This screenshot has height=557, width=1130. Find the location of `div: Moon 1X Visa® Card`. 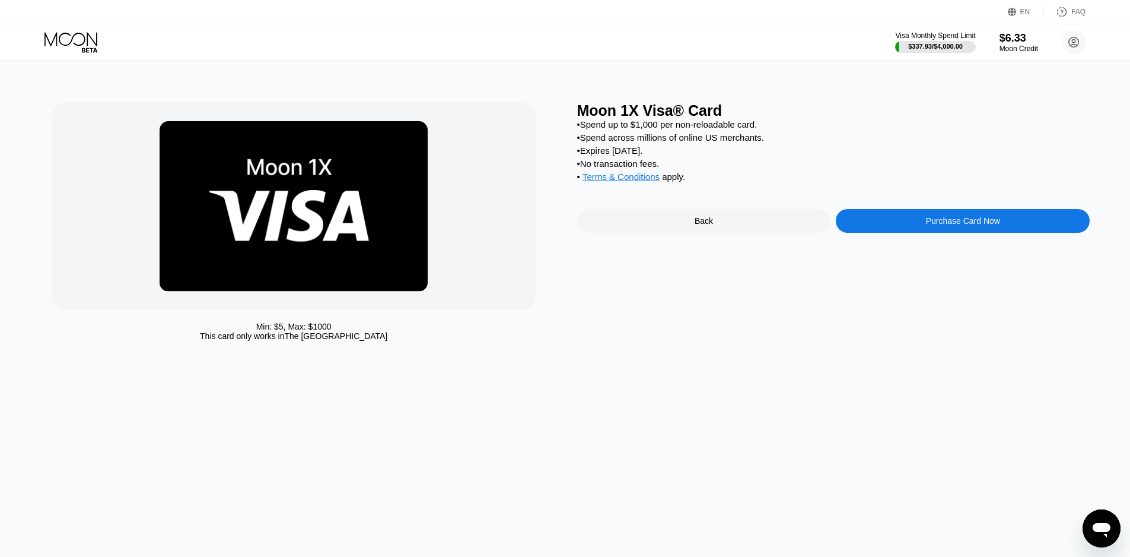

div: Moon 1X Visa® Card is located at coordinates (834, 110).